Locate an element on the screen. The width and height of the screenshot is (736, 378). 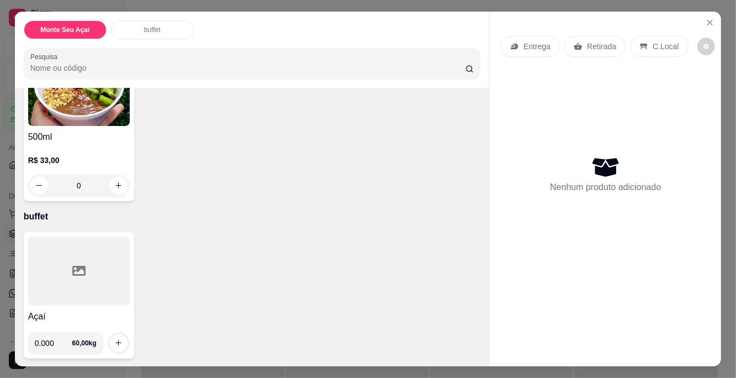
p: Nenhum produto adicionado is located at coordinates (605, 187).